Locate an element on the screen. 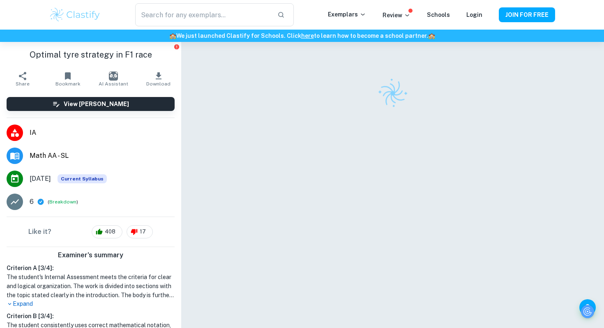  span: 17 is located at coordinates (143, 232).